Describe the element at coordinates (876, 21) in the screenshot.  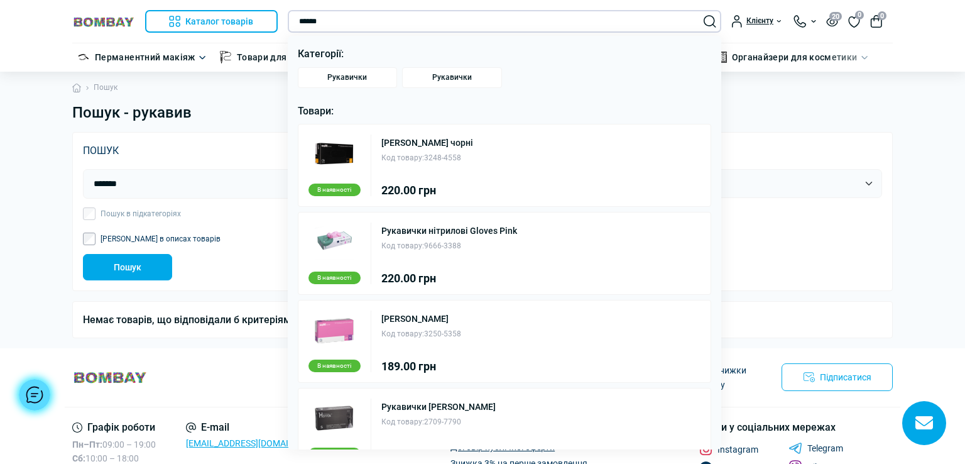
I see `button: 0` at that location.